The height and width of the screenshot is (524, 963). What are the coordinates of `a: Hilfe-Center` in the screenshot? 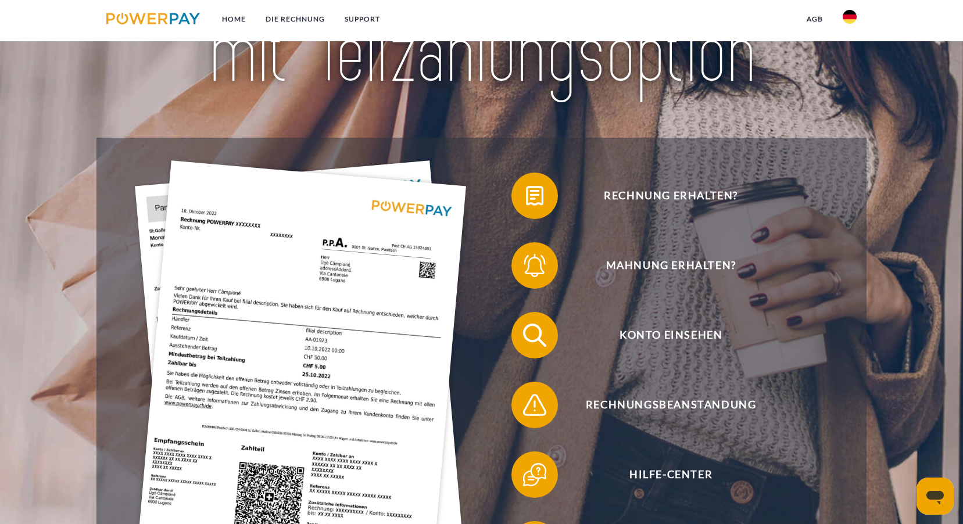 It's located at (663, 475).